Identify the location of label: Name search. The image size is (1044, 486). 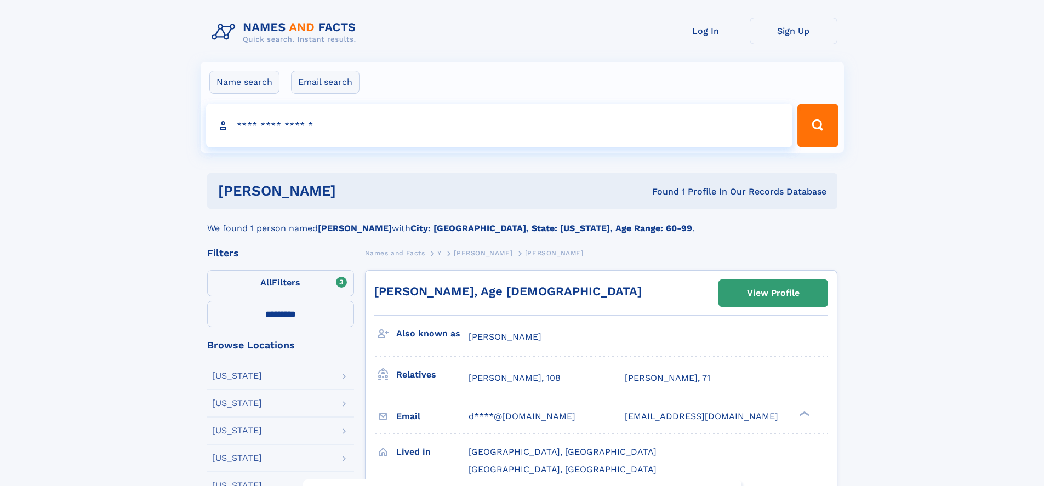
(244, 82).